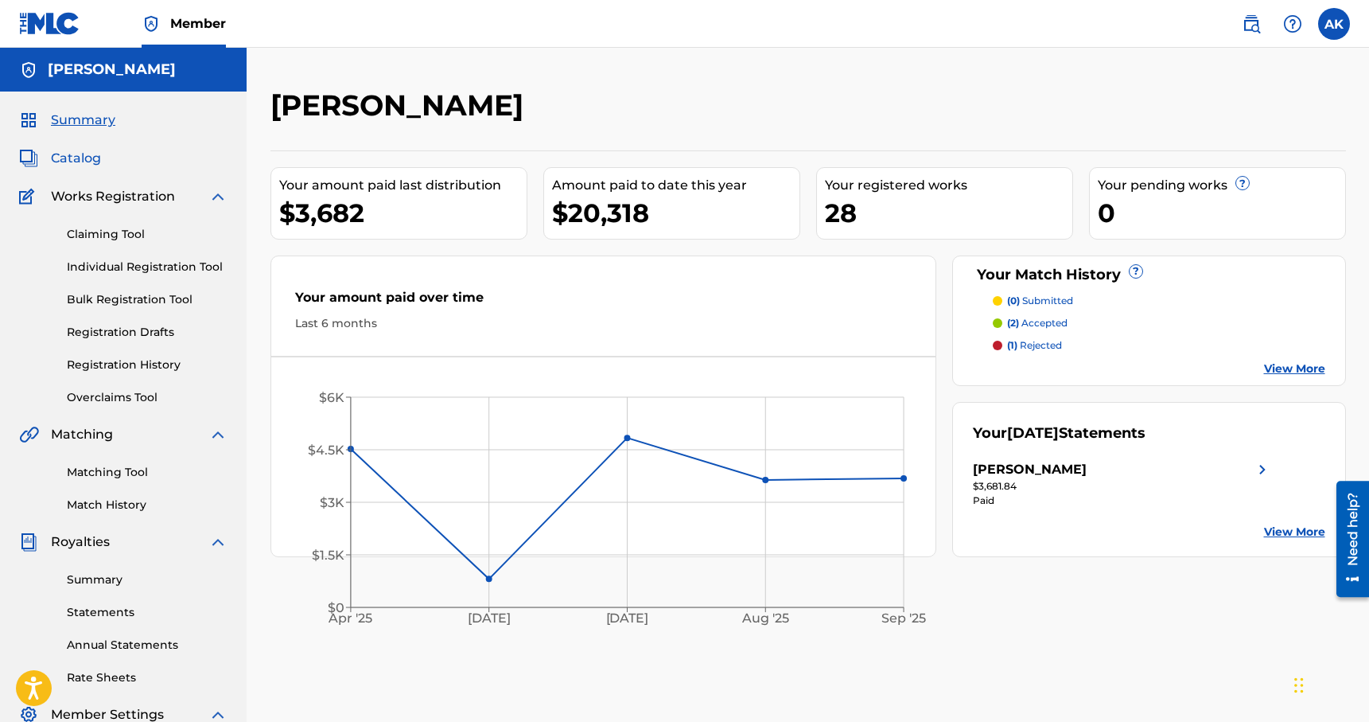  Describe the element at coordinates (28, 54) in the screenshot. I see `div: Need help?` at that location.